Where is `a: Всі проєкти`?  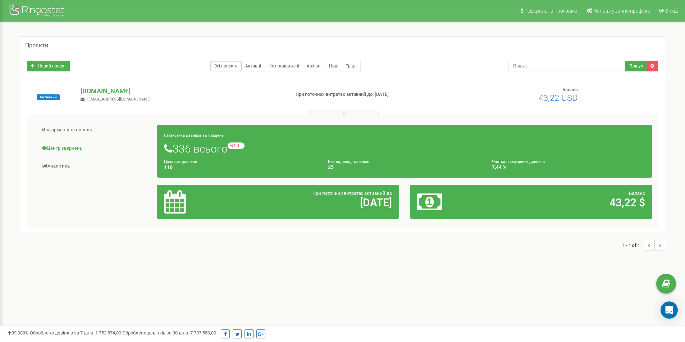 a: Всі проєкти is located at coordinates (226, 66).